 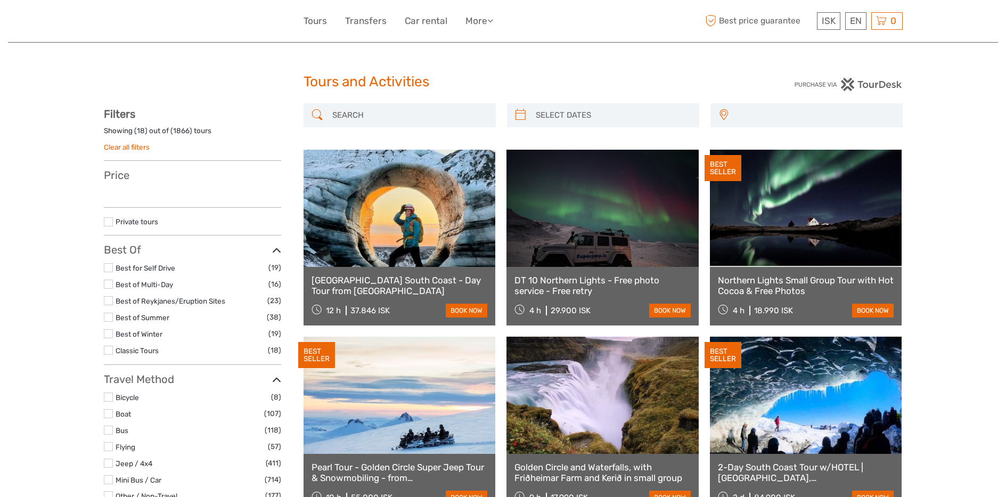 I want to click on a: Boat, so click(x=123, y=414).